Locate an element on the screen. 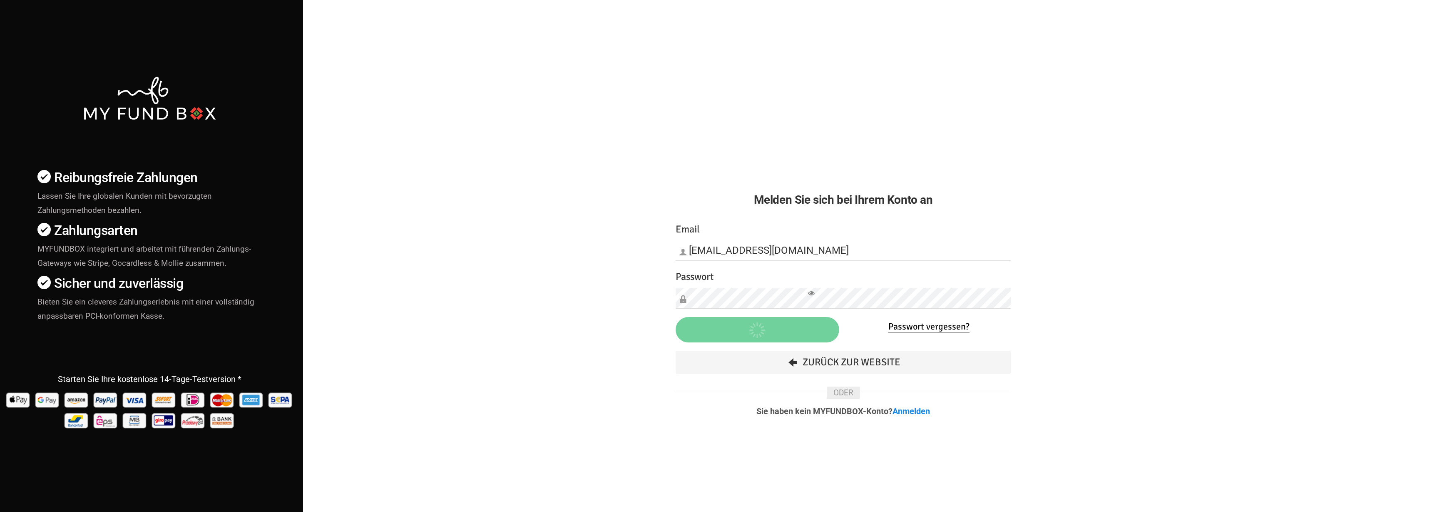  a: Passwort vergessen? is located at coordinates (929, 326).